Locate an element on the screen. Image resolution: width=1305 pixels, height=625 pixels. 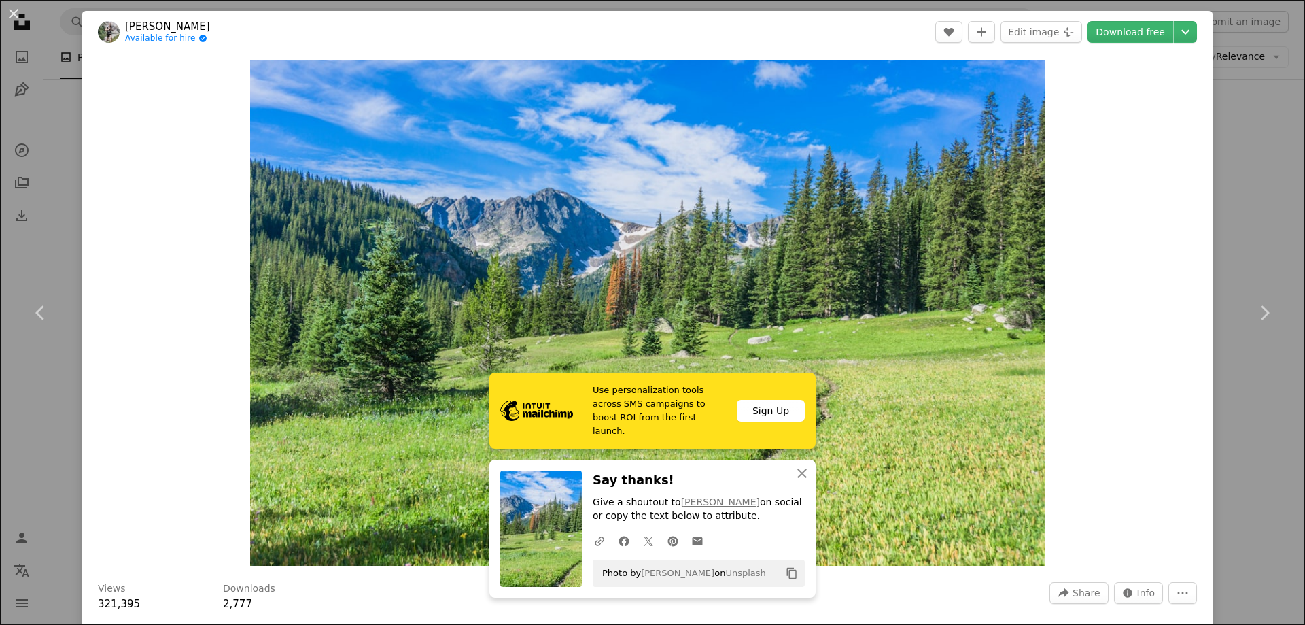
button: Choose download size is located at coordinates (1185, 32).